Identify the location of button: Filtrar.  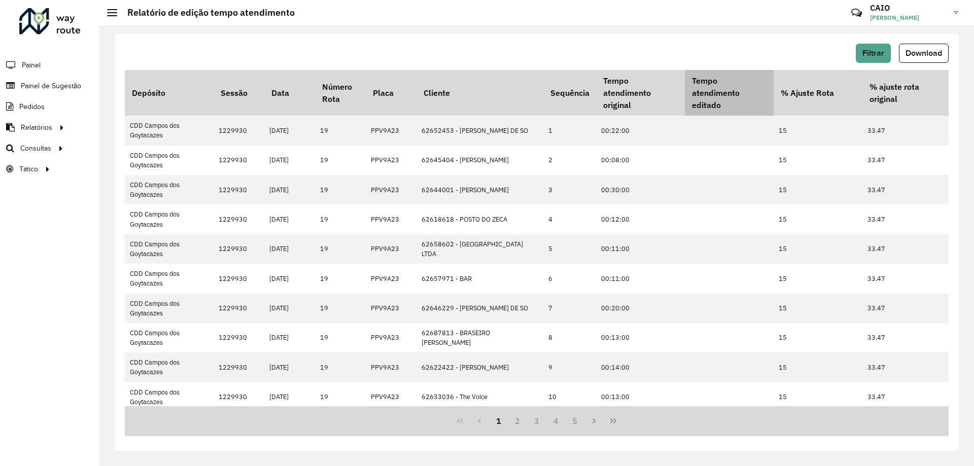
(873, 53).